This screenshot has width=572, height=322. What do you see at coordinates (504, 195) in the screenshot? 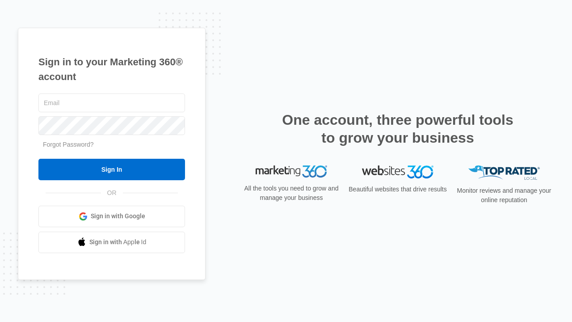
I see `p: Monitor reviews and manage your online reputation` at bounding box center [504, 195].